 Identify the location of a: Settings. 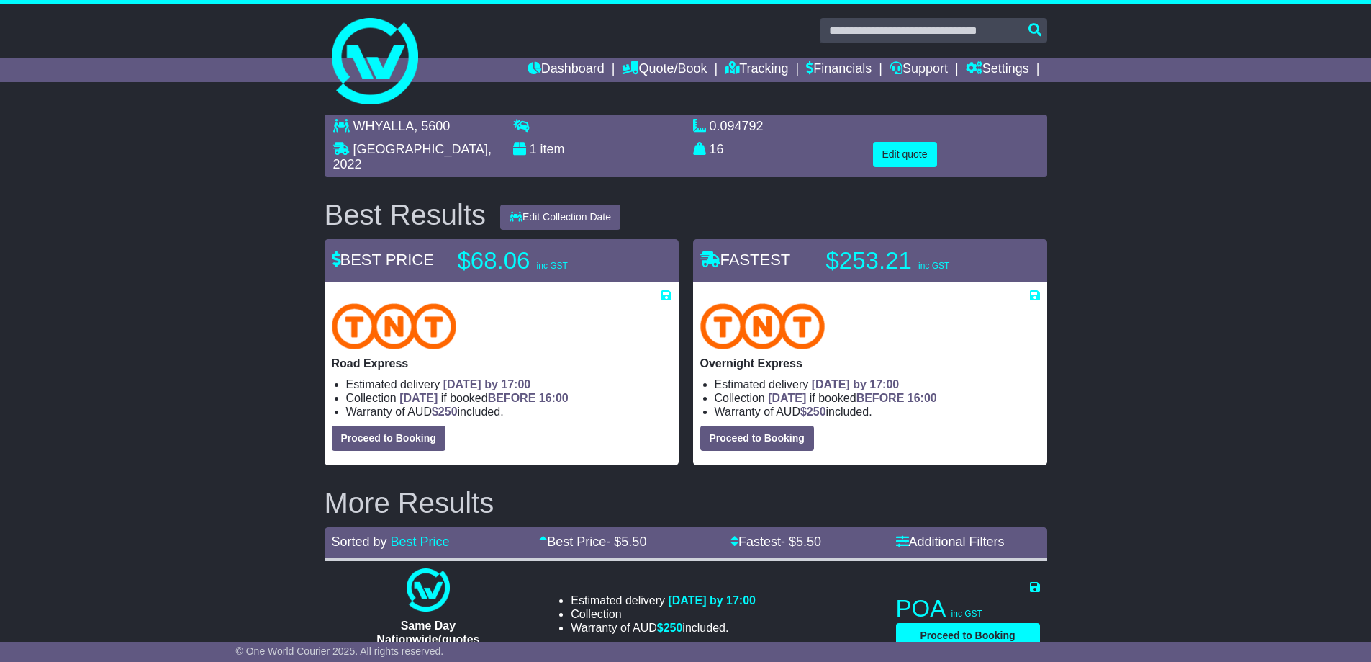
(998, 70).